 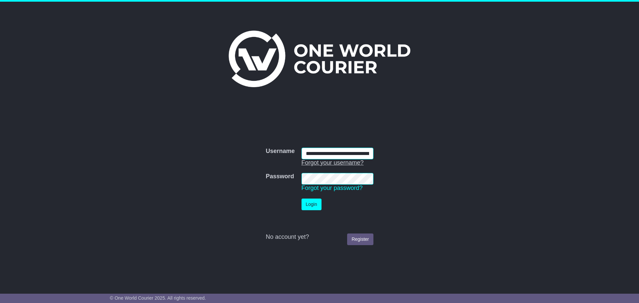 What do you see at coordinates (360, 239) in the screenshot?
I see `a: Register` at bounding box center [360, 239].